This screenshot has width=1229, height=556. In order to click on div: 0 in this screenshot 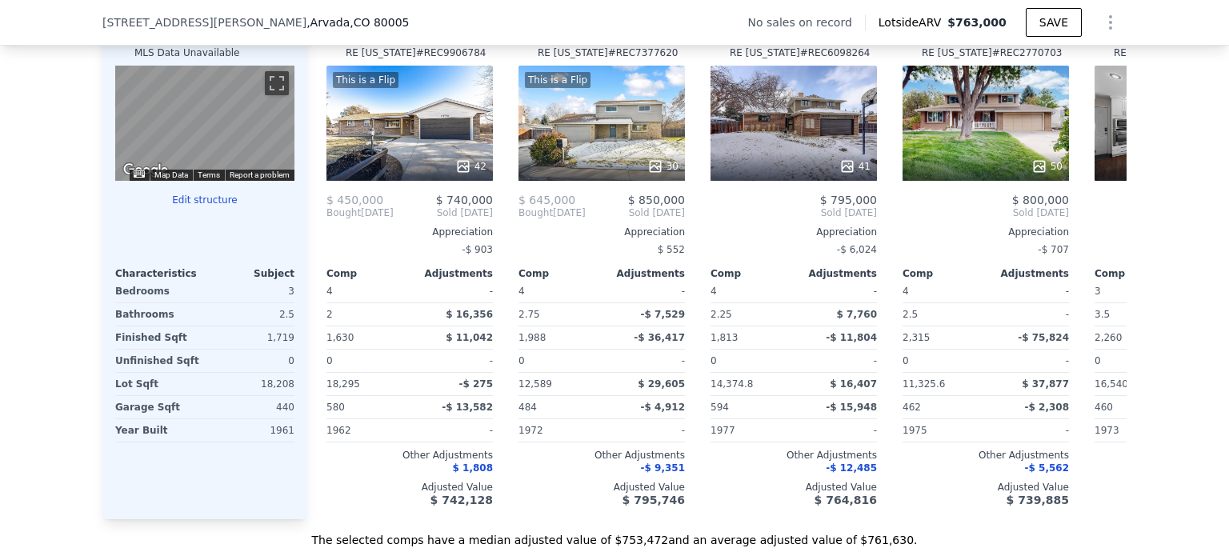, I will do `click(251, 361)`.